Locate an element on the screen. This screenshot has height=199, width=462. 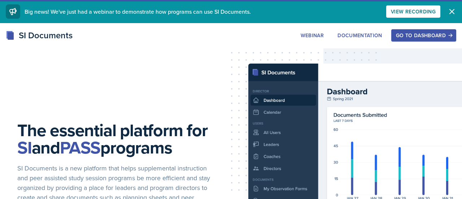
button: Documentation is located at coordinates (360, 35).